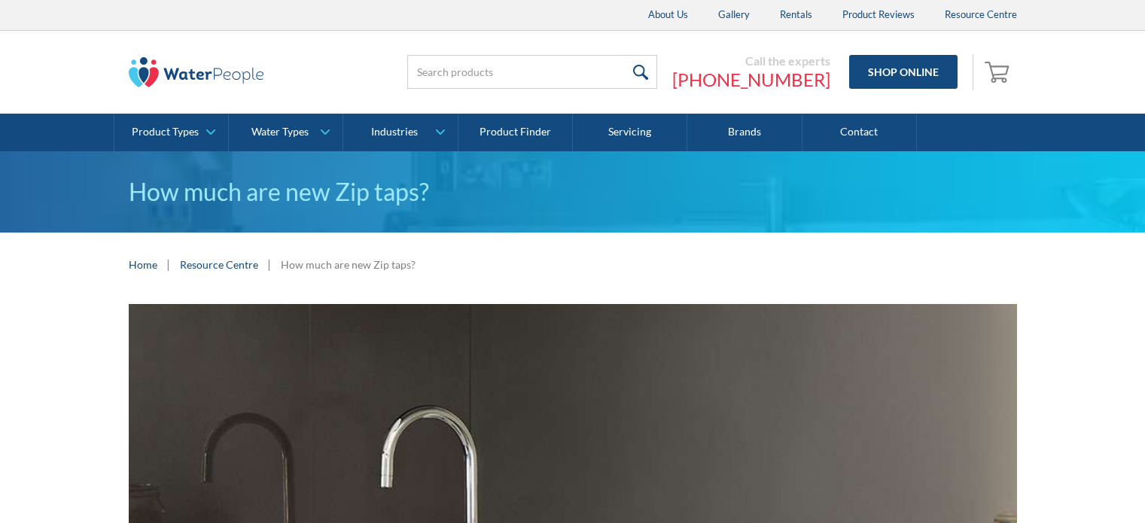  What do you see at coordinates (143, 264) in the screenshot?
I see `a: Home` at bounding box center [143, 264].